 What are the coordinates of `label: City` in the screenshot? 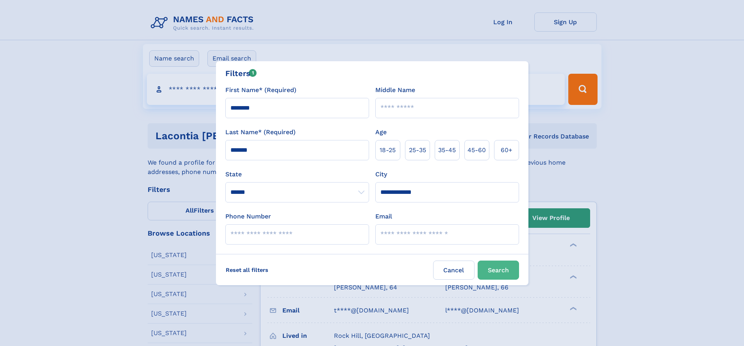 It's located at (381, 174).